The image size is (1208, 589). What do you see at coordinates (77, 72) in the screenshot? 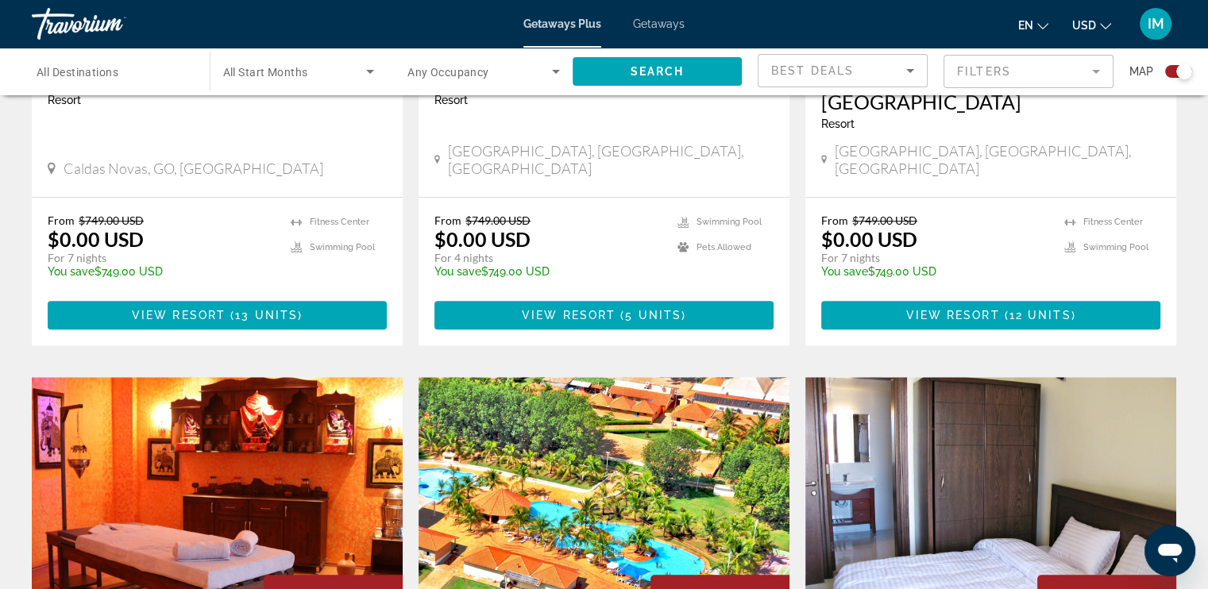
I see `span: All Destinations` at bounding box center [77, 72].